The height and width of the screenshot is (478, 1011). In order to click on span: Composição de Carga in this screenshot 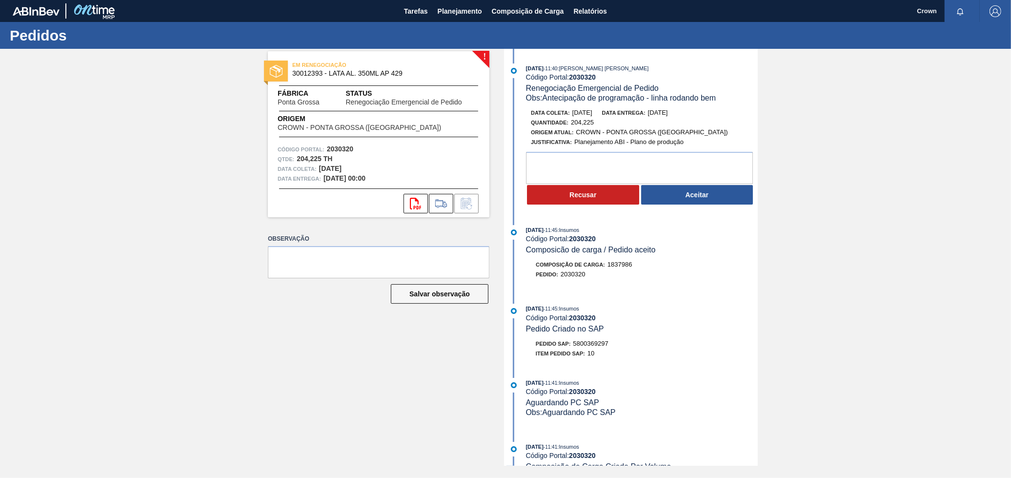, I will do `click(528, 11)`.